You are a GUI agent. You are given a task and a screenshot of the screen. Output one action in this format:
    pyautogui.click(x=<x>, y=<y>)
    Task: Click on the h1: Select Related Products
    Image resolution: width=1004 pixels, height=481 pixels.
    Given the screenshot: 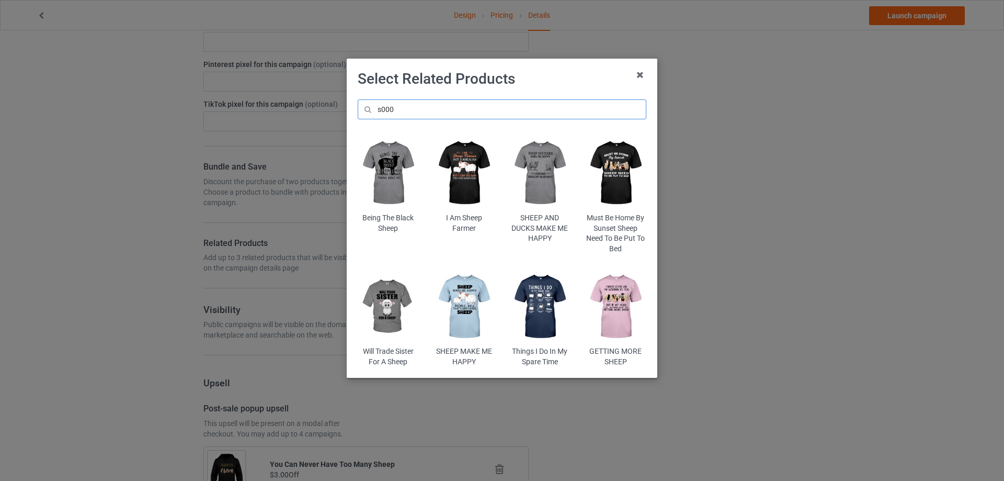 What is the action you would take?
    pyautogui.click(x=502, y=79)
    